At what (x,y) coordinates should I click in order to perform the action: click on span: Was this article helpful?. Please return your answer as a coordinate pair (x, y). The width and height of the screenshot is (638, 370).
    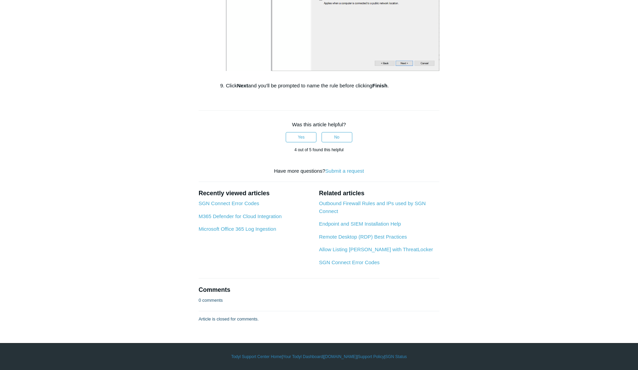
    Looking at the image, I should click on (319, 124).